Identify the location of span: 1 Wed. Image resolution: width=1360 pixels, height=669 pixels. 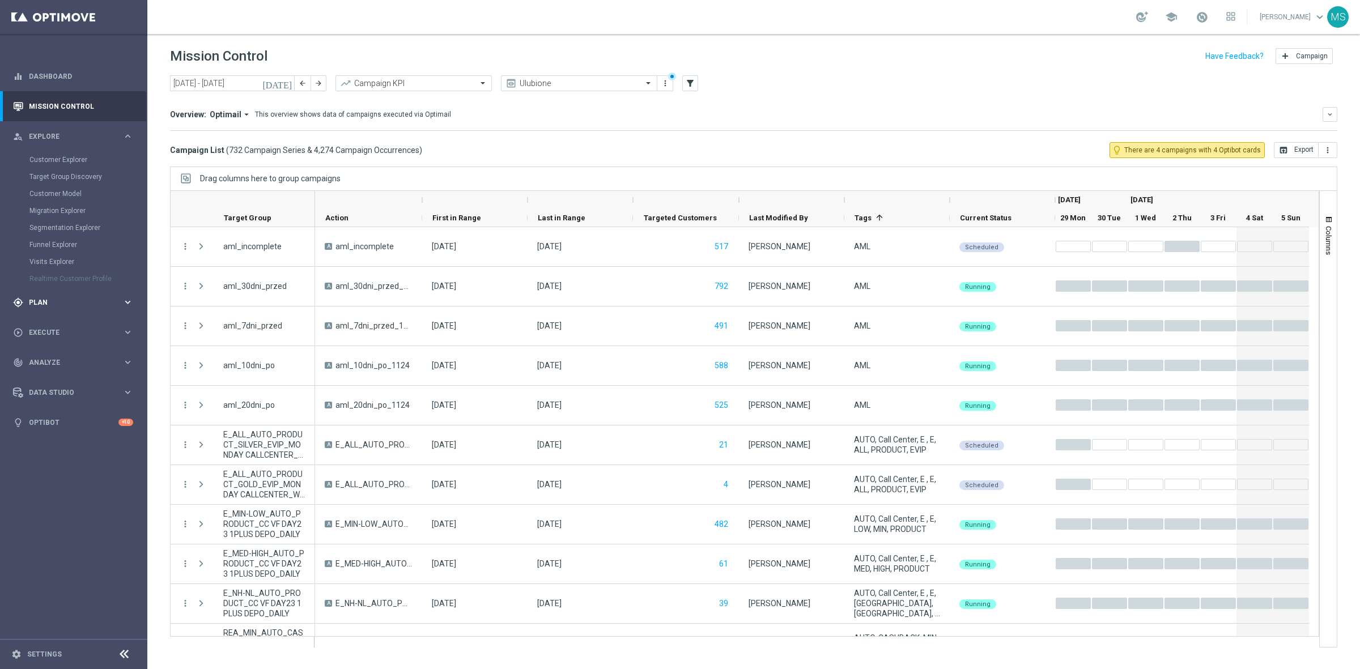
(1145, 218).